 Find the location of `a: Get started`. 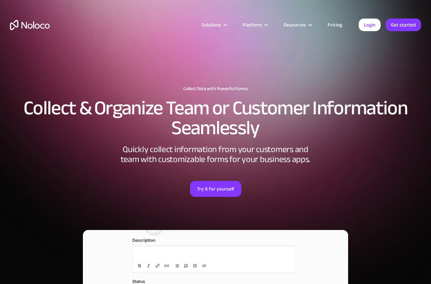

a: Get started is located at coordinates (403, 25).